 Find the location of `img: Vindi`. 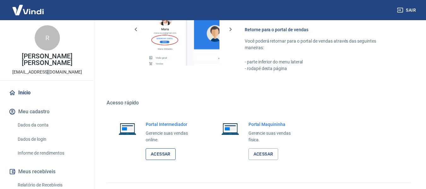

img: Vindi is located at coordinates (28, 10).